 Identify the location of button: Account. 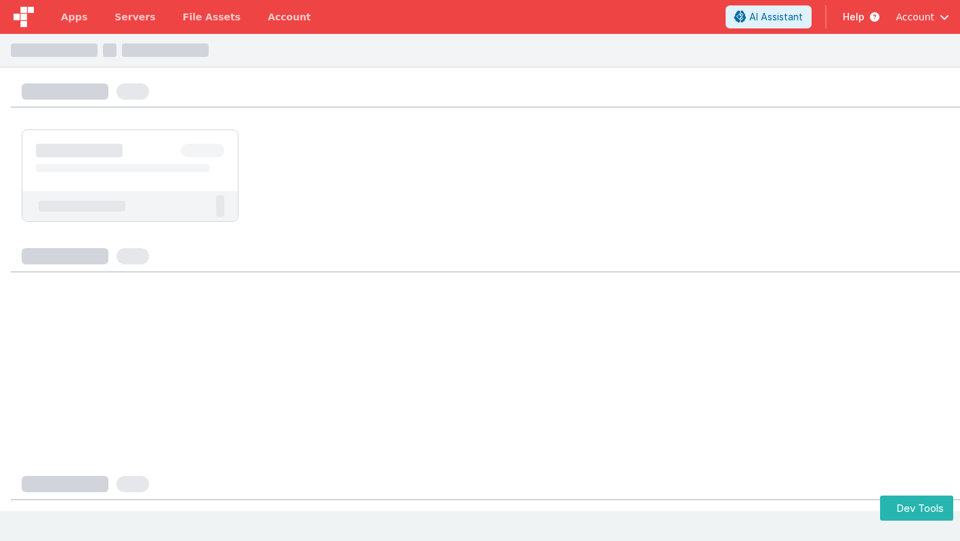
(922, 17).